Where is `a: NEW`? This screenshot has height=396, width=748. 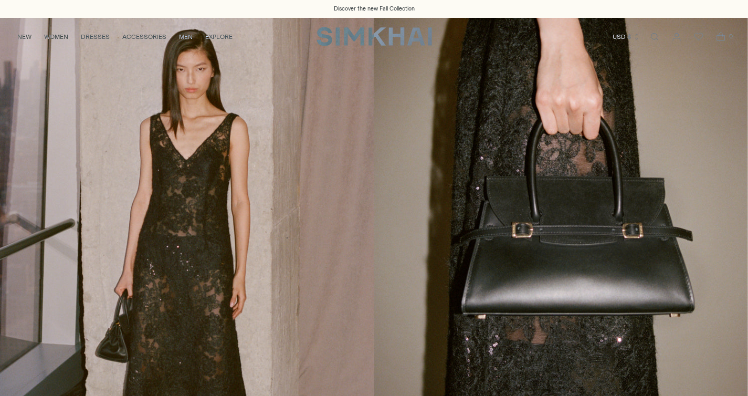
a: NEW is located at coordinates (24, 37).